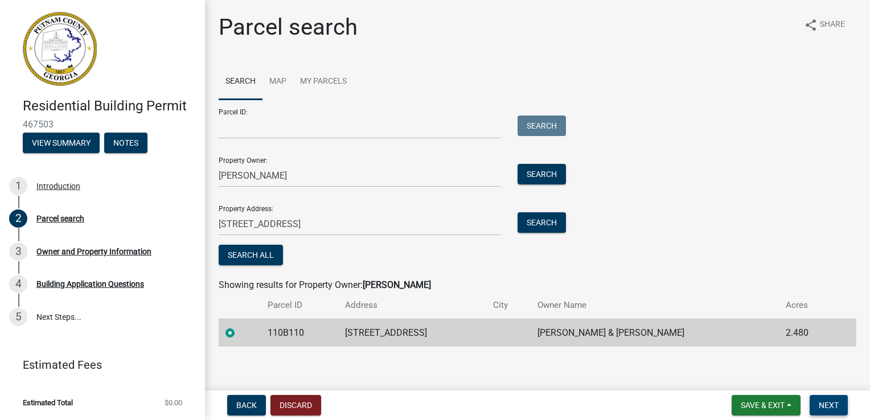 This screenshot has width=870, height=420. Describe the element at coordinates (48, 403) in the screenshot. I see `span: Estimated Total` at that location.